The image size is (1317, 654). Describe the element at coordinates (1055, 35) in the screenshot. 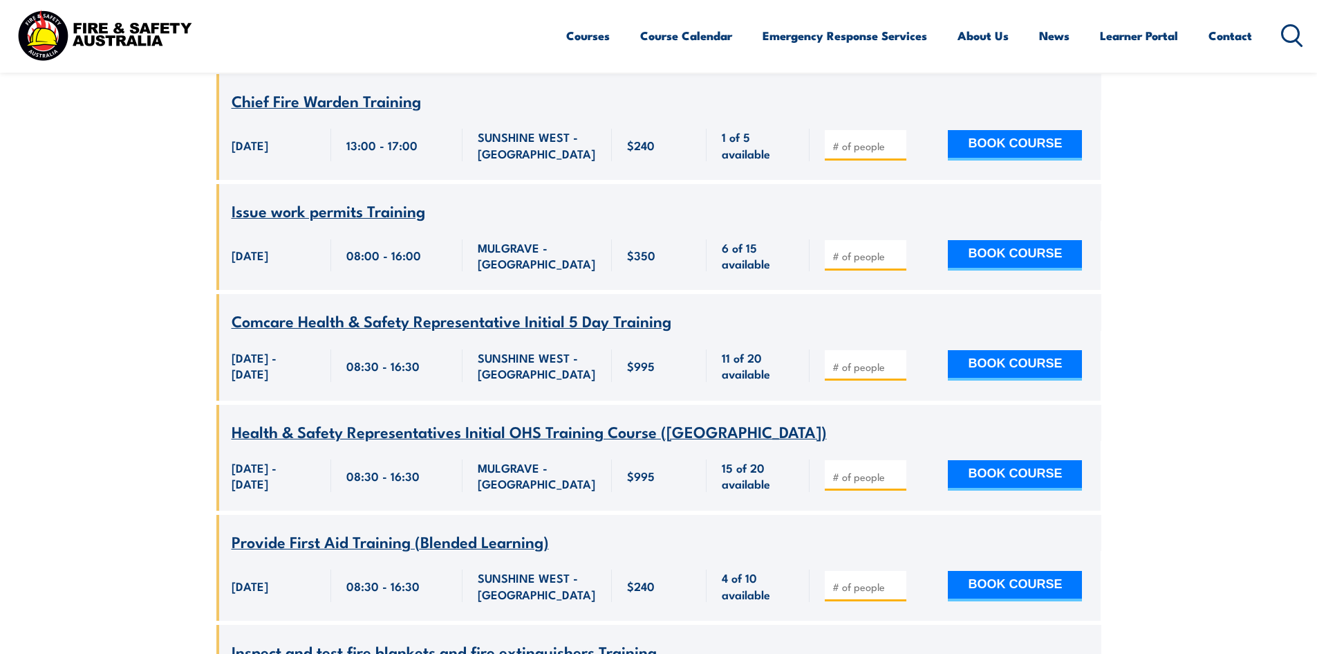

I see `a: News` at that location.